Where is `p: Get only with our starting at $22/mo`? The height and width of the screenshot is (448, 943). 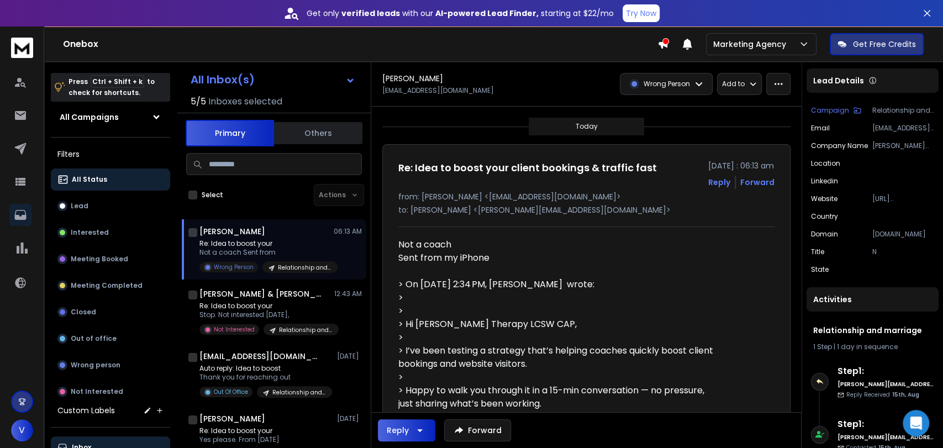 p: Get only with our starting at $22/mo is located at coordinates (460, 13).